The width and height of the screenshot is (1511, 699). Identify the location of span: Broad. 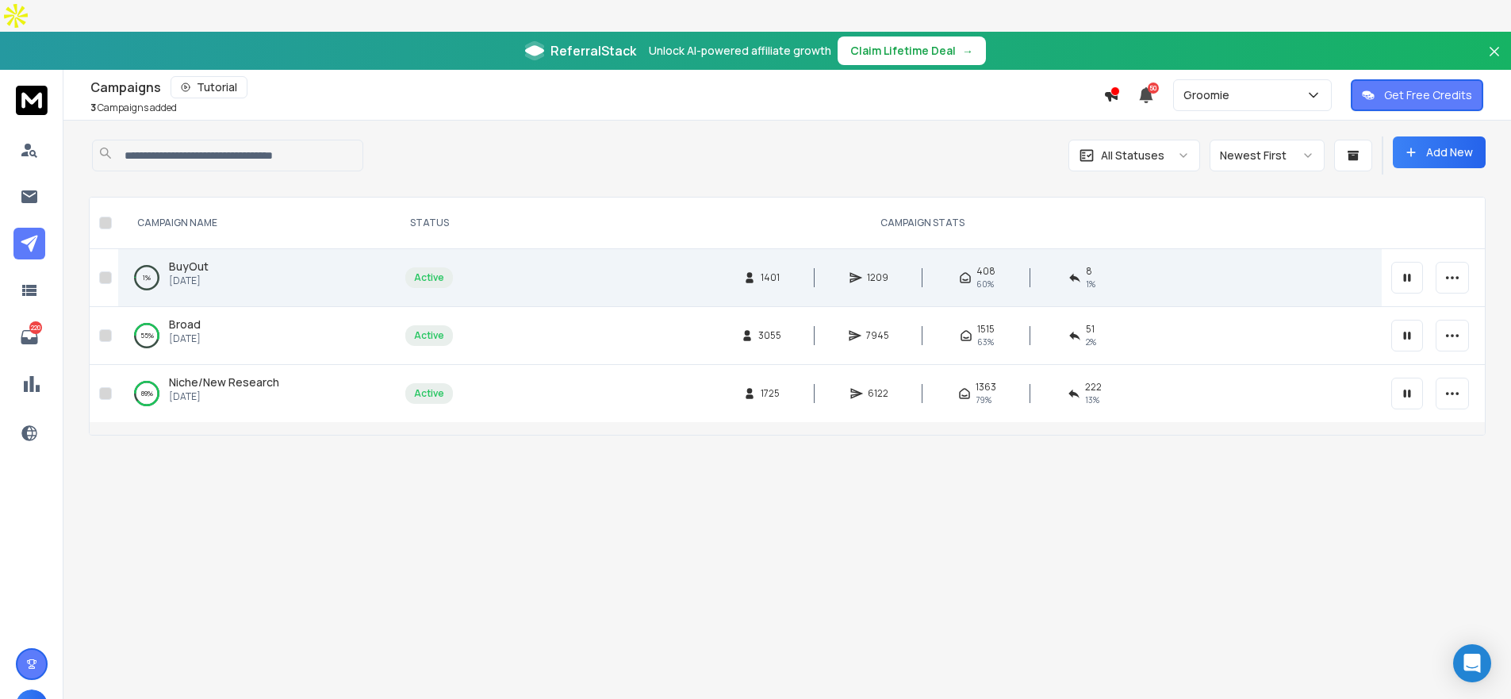
(185, 324).